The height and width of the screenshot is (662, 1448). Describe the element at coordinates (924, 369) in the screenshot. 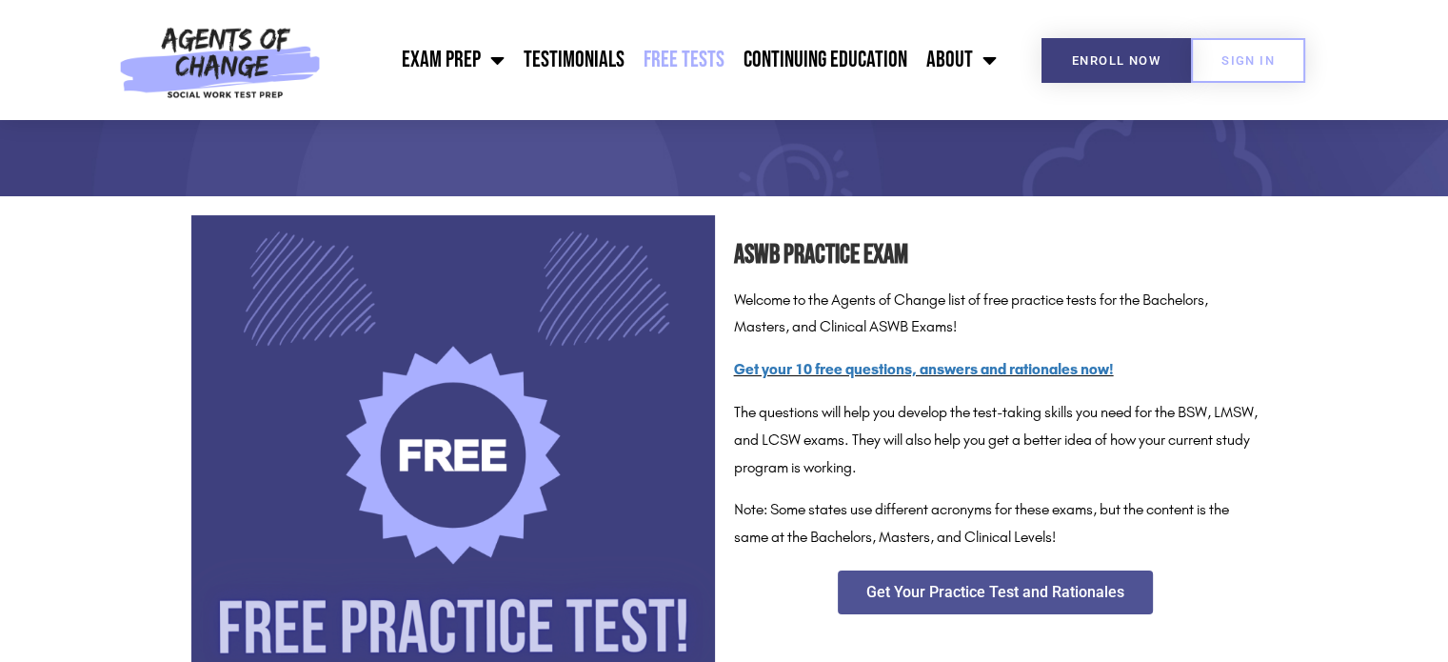

I see `a: Get your 10 free questions, answers and rationales now!` at that location.